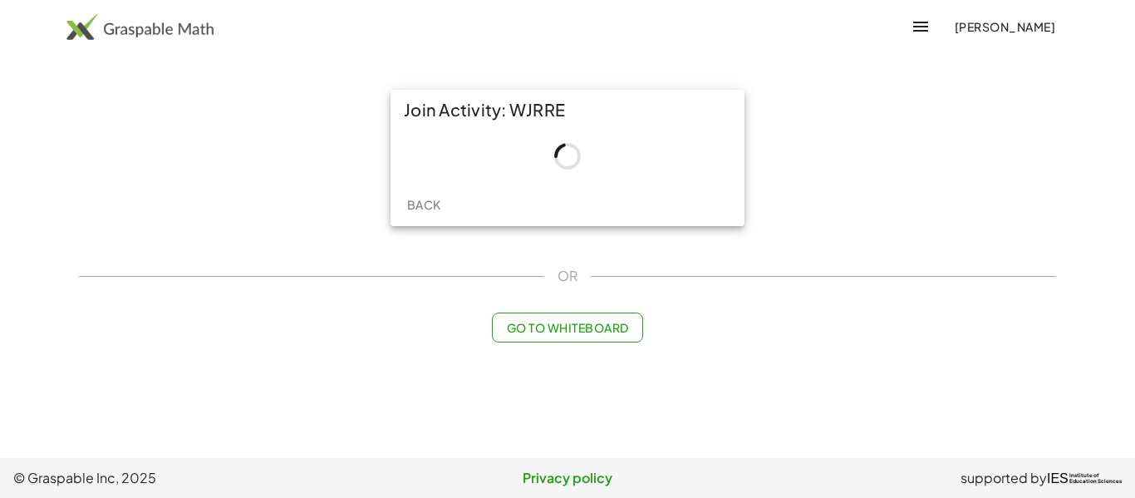  What do you see at coordinates (198, 478) in the screenshot?
I see `span: © Graspable Inc, 2025` at bounding box center [198, 478].